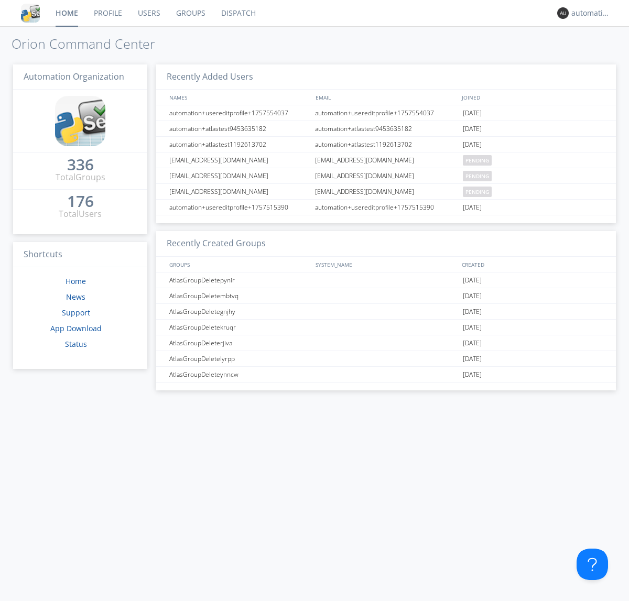 This screenshot has height=601, width=629. I want to click on h3: Recently Added Users, so click(386, 77).